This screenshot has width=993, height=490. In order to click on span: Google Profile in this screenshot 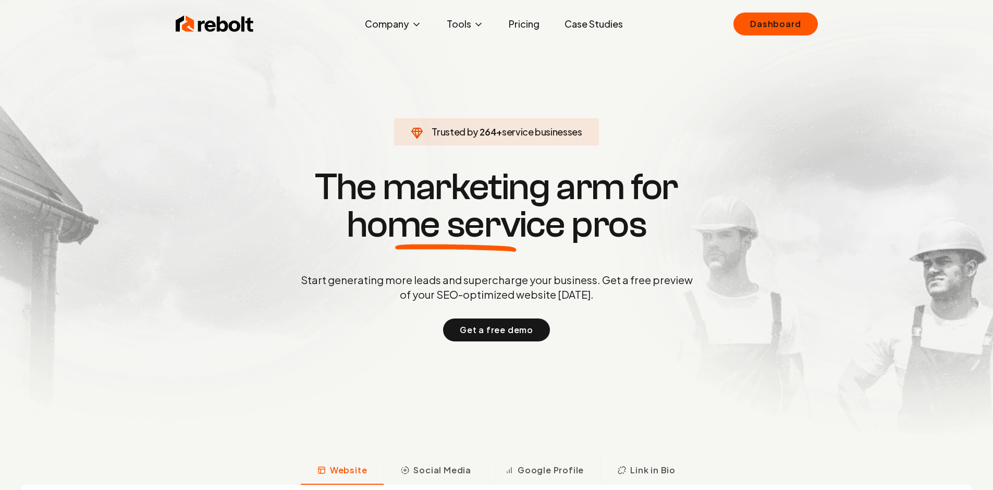, I will do `click(550, 470)`.